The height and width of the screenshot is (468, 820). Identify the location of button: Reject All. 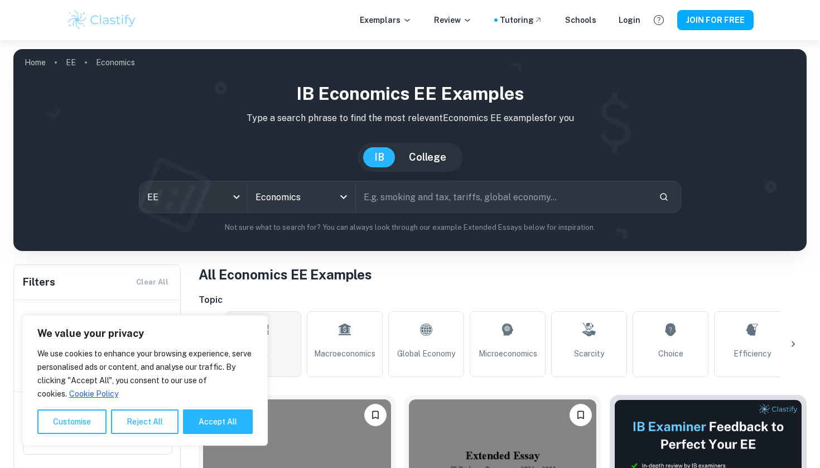
(145, 422).